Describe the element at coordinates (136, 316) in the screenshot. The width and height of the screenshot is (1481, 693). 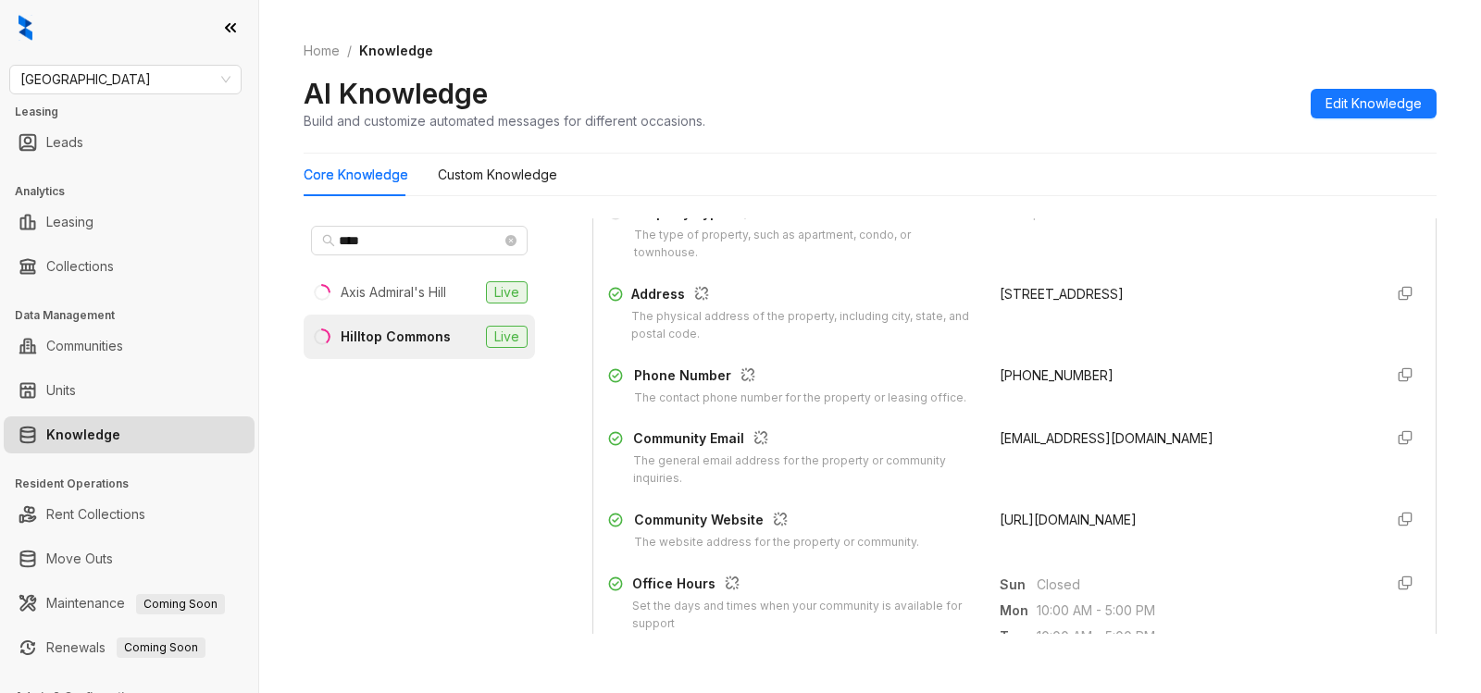
I see `h3: Data Management` at that location.